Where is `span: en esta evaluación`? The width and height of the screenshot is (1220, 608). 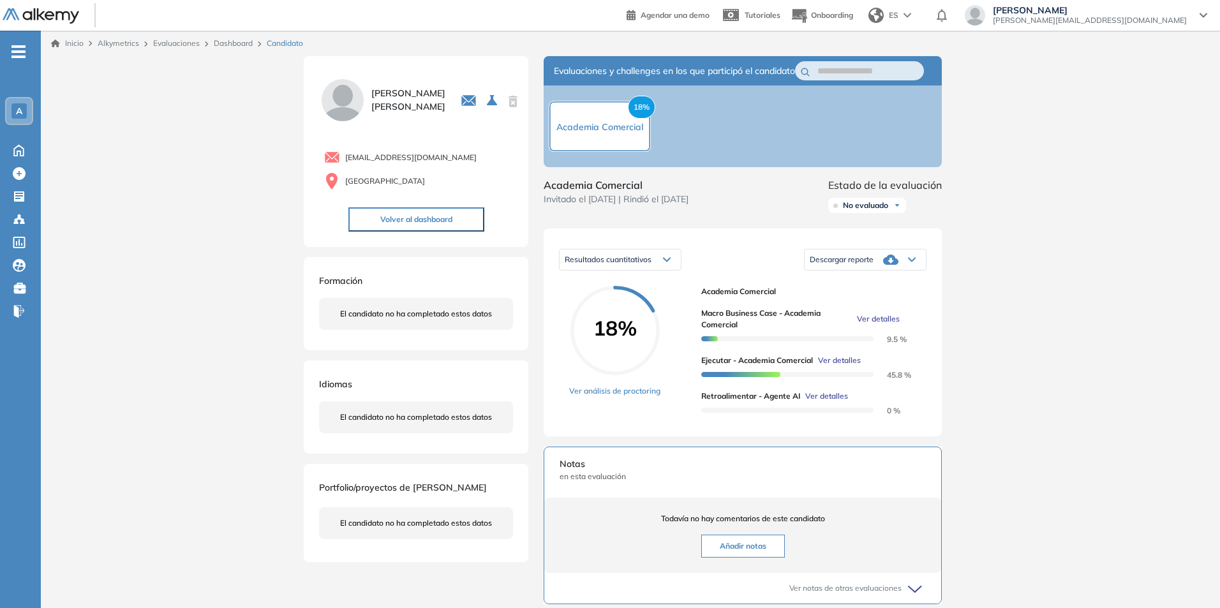 span: en esta evaluación is located at coordinates (743, 477).